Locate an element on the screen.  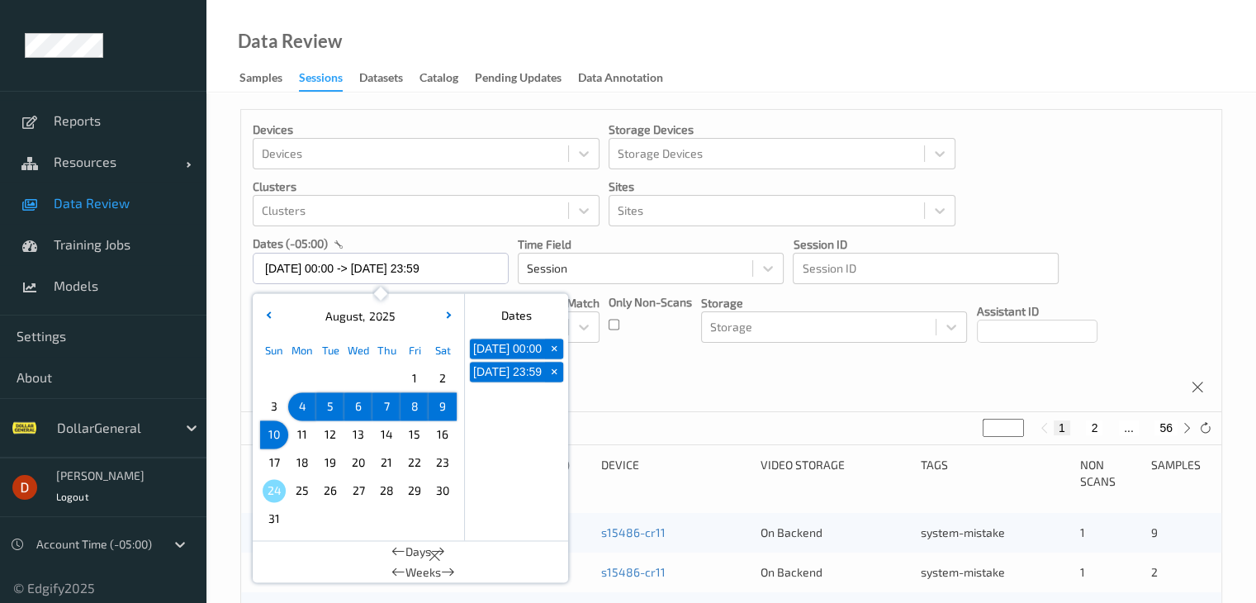
span: 20 is located at coordinates (358, 462).